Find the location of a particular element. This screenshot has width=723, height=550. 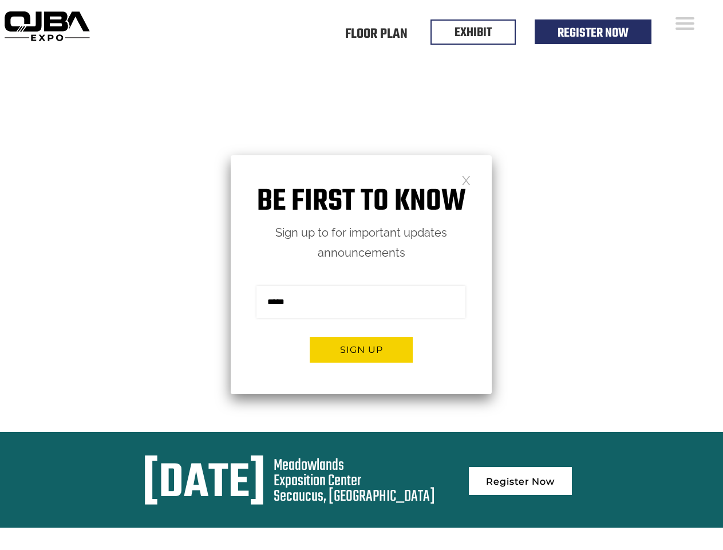

button: Sign up is located at coordinates (361, 349).